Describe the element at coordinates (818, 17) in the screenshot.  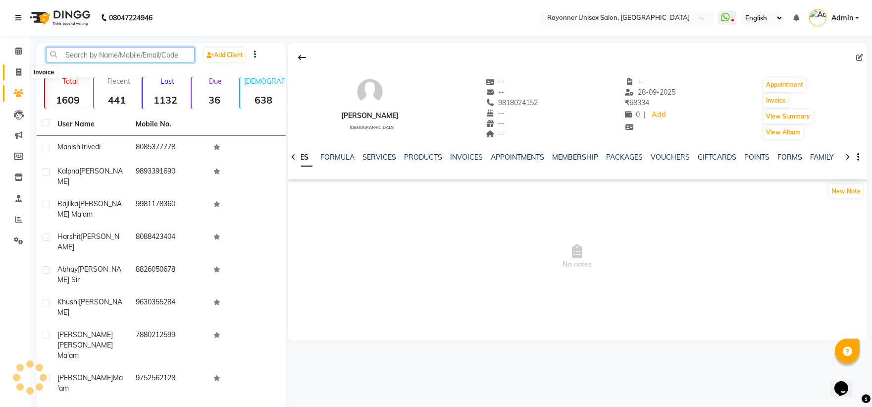
I see `img: Admin` at that location.